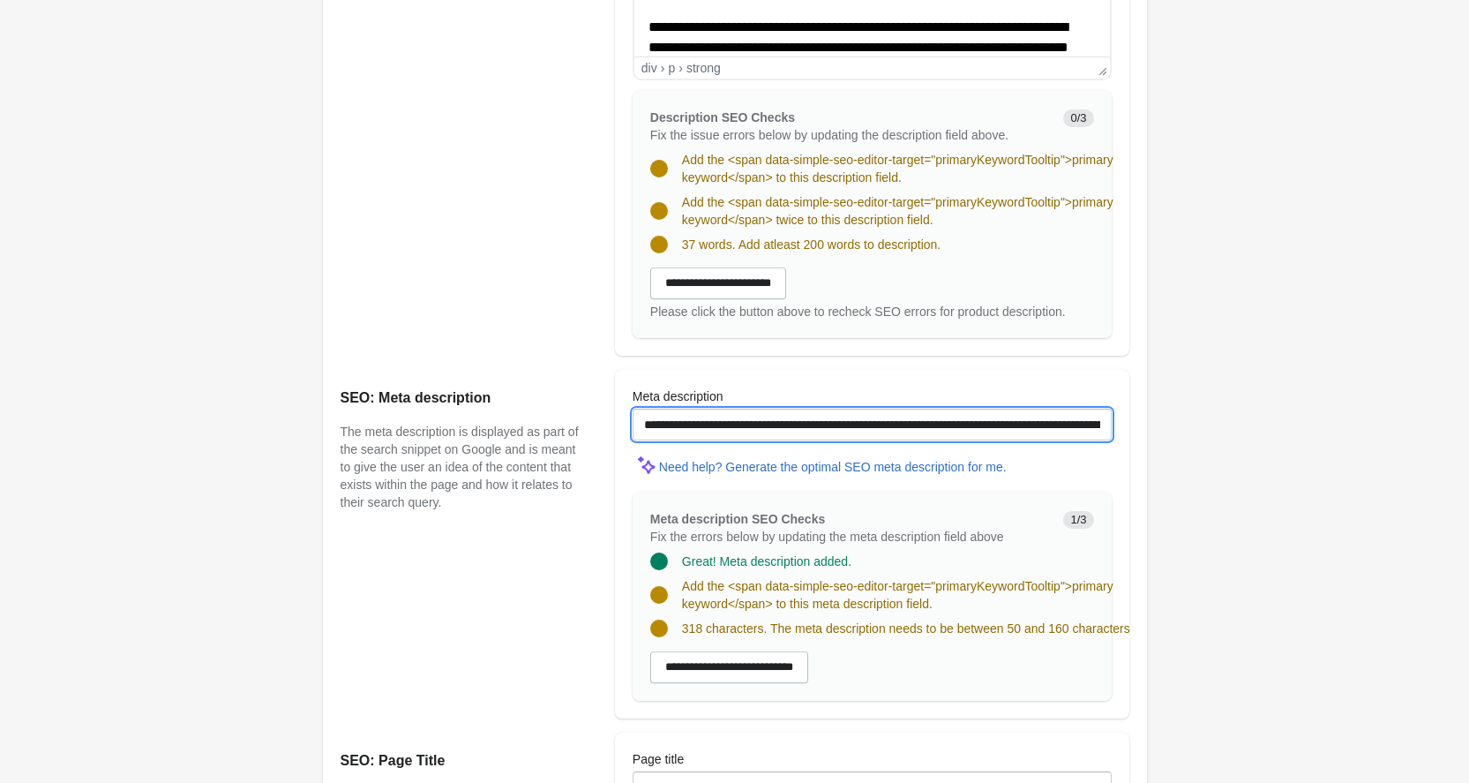 Image resolution: width=1469 pixels, height=783 pixels. I want to click on span: 37 words. Add atleast 200 words to description., so click(811, 244).